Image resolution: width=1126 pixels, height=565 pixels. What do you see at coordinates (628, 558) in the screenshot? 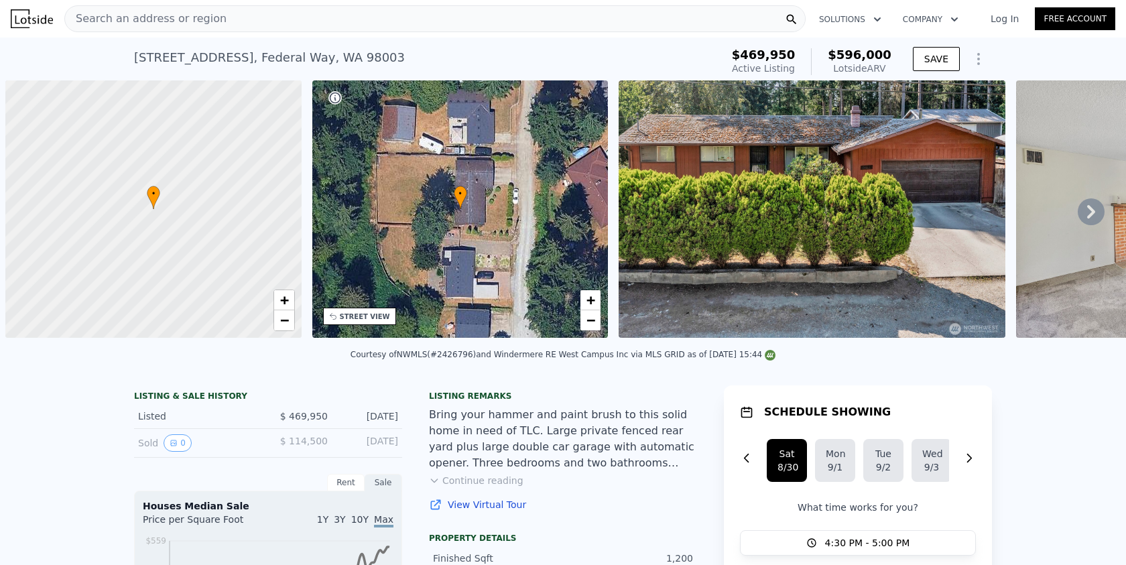
I see `div: 1,200` at bounding box center [628, 558].